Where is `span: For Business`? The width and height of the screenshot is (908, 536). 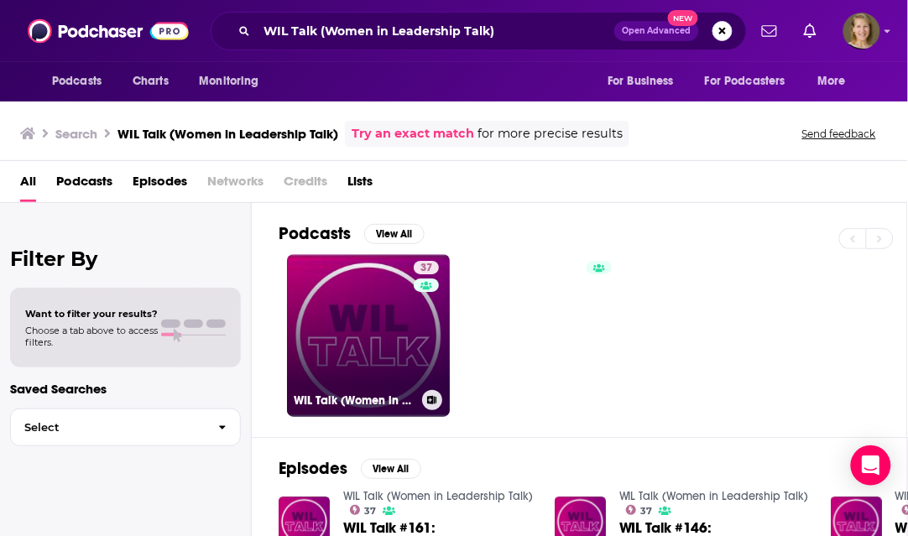 span: For Business is located at coordinates (640, 81).